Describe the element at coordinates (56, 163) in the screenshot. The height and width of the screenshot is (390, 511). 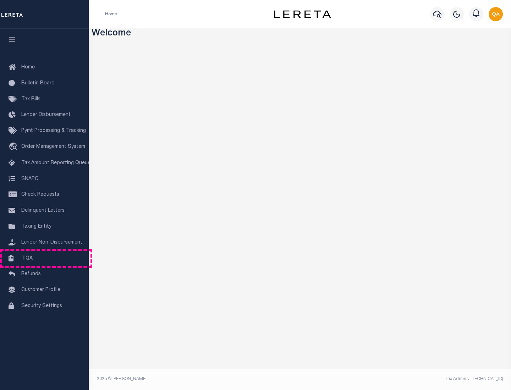
I see `span: Tax Amount Reporting Queue` at that location.